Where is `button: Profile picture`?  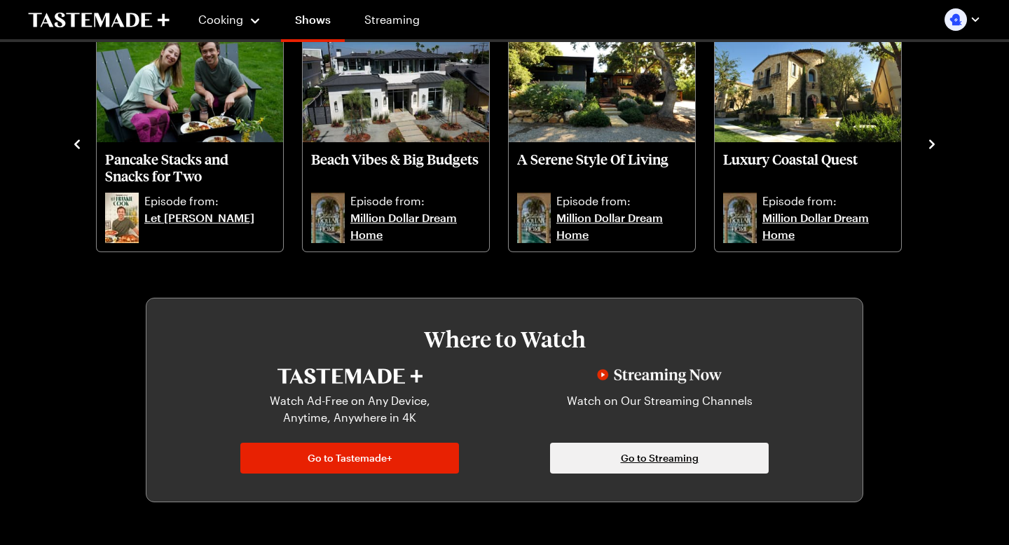 button: Profile picture is located at coordinates (963, 20).